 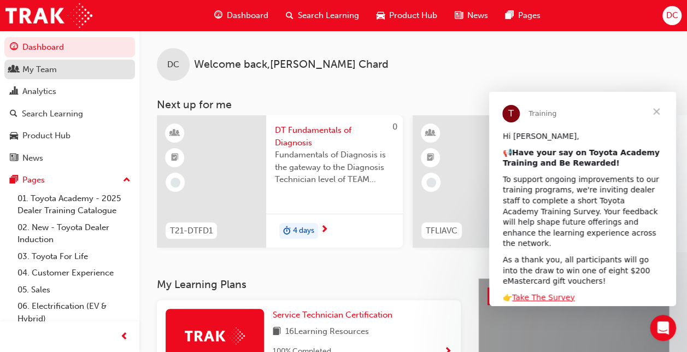 What do you see at coordinates (127, 180) in the screenshot?
I see `span: up-icon` at bounding box center [127, 180].